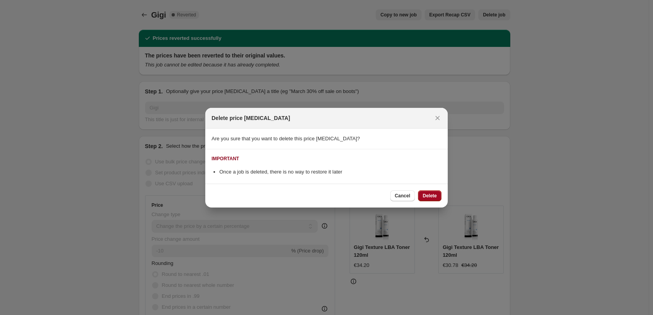  Describe the element at coordinates (403, 196) in the screenshot. I see `button: Cancel` at that location.